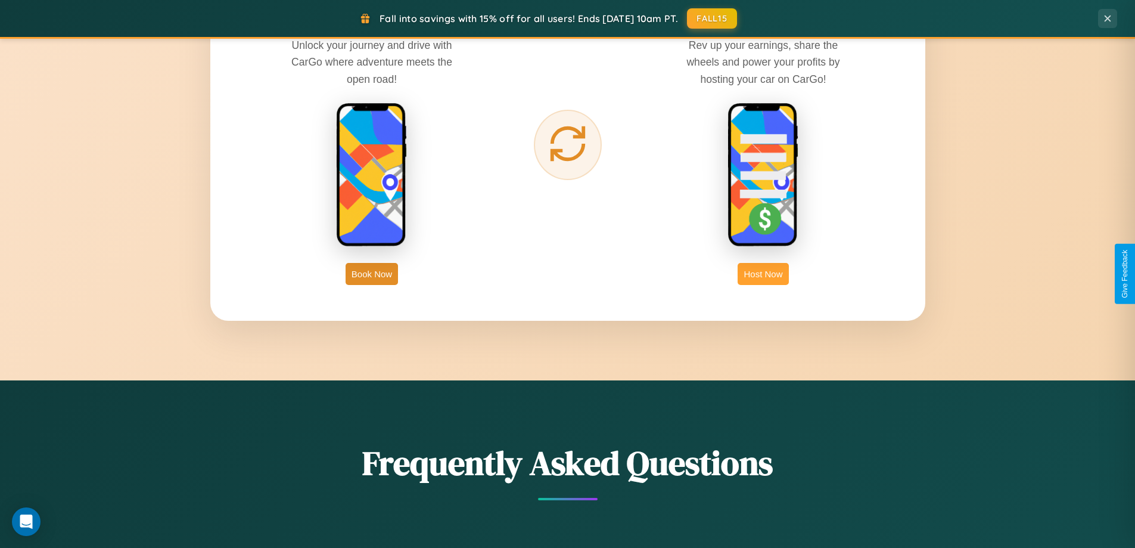 The image size is (1135, 548). Describe the element at coordinates (26, 522) in the screenshot. I see `div: Open Intercom Messenger` at that location.